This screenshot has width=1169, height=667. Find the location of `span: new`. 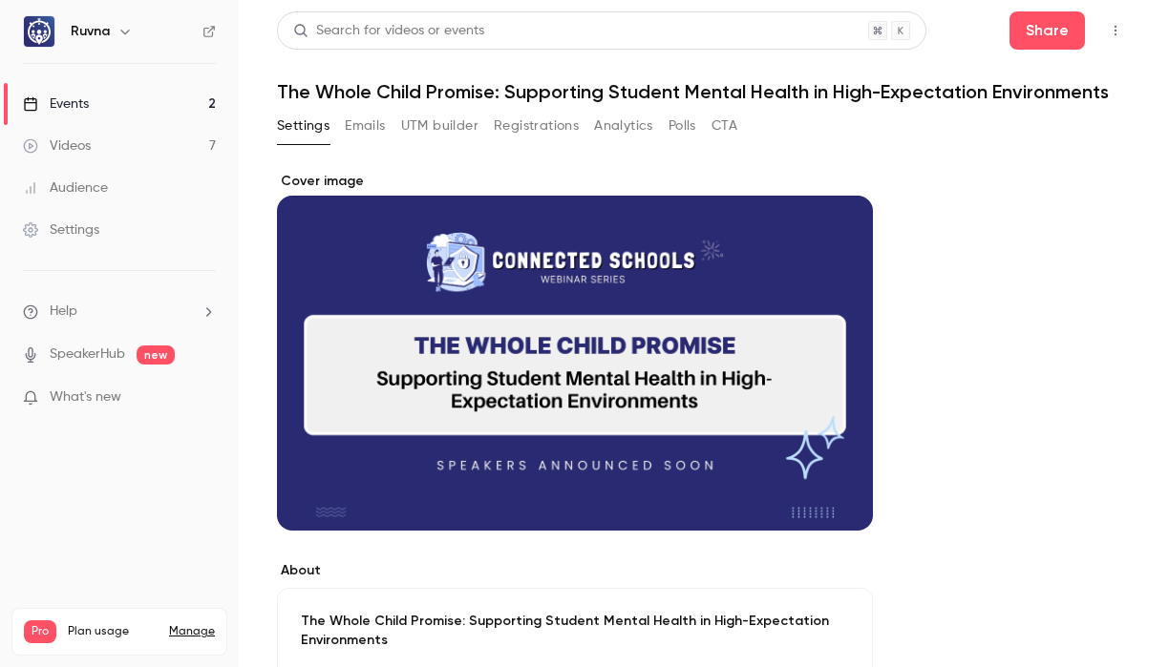

span: new is located at coordinates (156, 355).